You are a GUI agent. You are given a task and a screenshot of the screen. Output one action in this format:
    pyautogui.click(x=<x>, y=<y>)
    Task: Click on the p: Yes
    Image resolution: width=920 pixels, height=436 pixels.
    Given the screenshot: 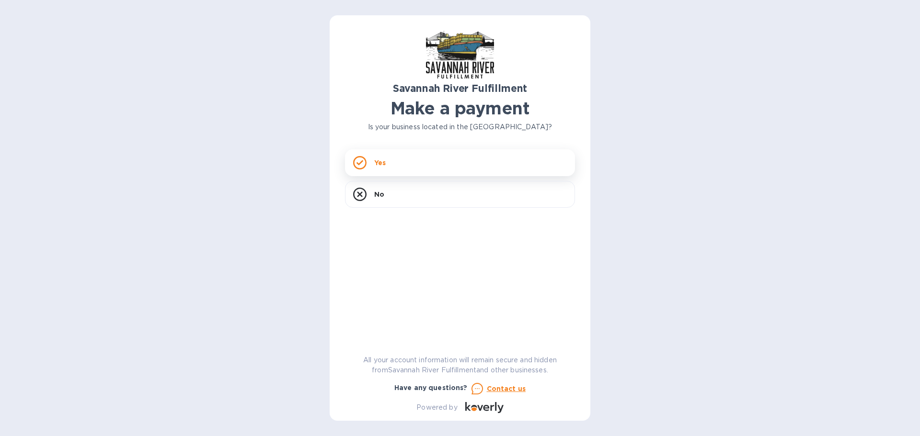 What is the action you would take?
    pyautogui.click(x=380, y=163)
    